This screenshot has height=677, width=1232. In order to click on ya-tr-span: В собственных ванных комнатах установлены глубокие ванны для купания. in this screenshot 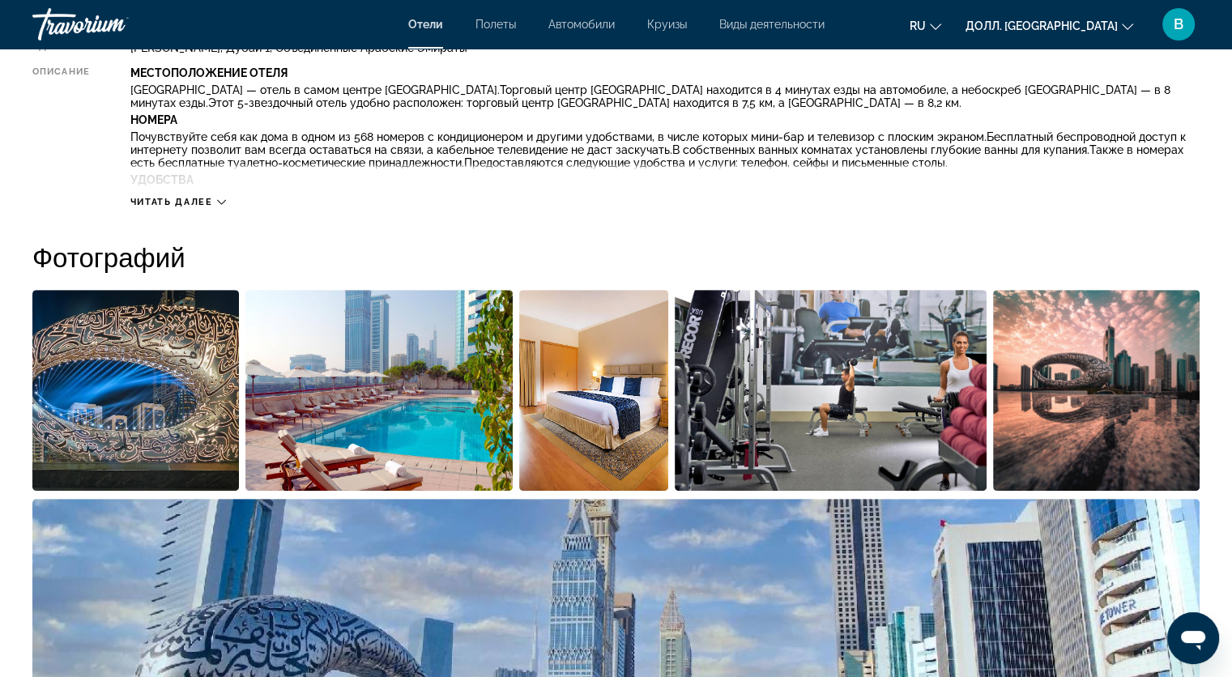, I will do `click(880, 150)`.